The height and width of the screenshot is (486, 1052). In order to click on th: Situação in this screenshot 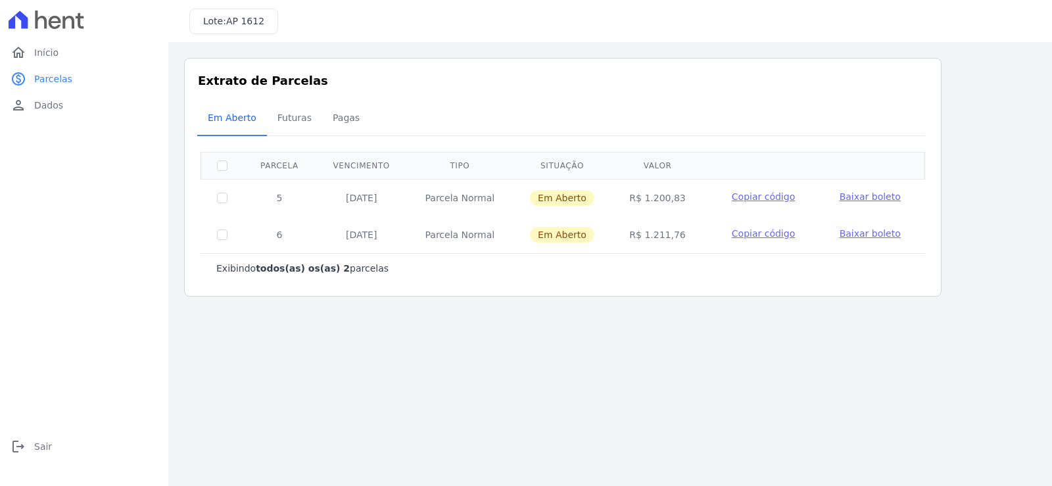, I will do `click(562, 165)`.